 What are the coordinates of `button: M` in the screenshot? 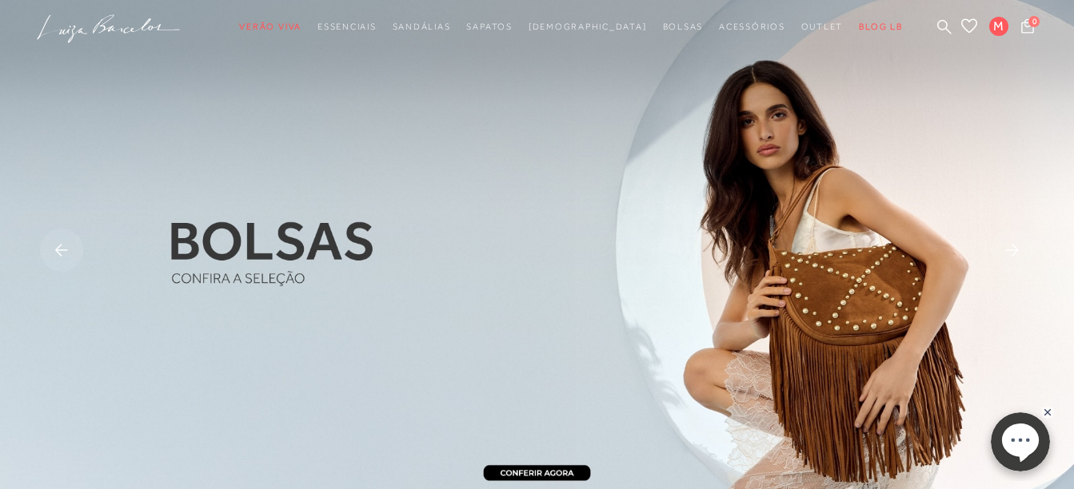 It's located at (998, 28).